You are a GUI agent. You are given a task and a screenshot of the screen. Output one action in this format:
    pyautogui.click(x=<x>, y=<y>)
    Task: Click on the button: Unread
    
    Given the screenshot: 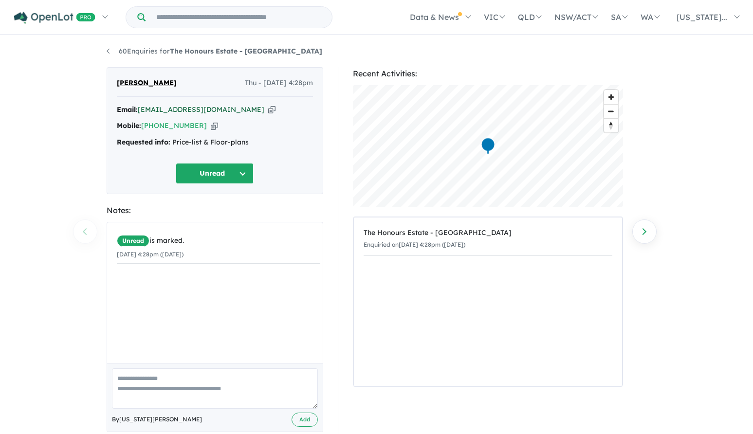 What is the action you would take?
    pyautogui.click(x=215, y=173)
    